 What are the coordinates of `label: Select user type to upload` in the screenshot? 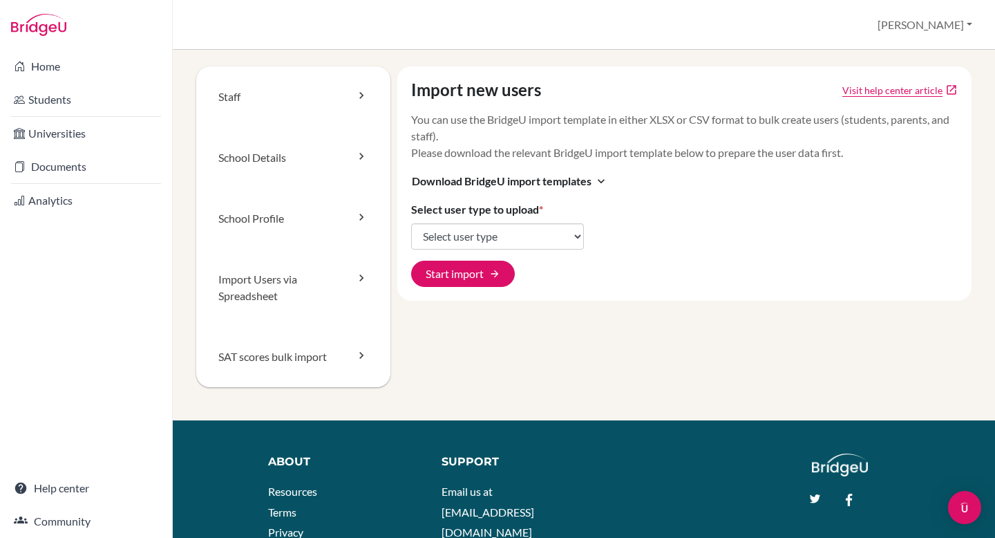 It's located at (477, 209).